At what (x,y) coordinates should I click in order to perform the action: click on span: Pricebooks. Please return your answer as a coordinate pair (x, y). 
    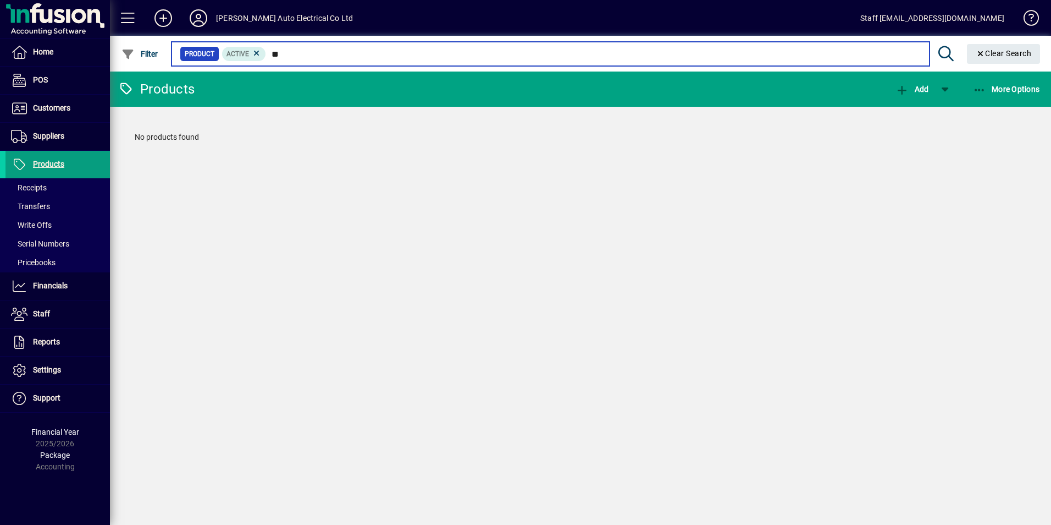
    Looking at the image, I should click on (33, 262).